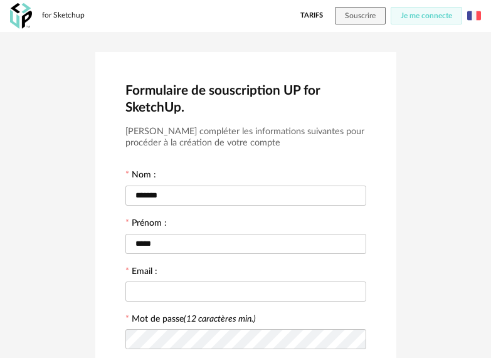 The height and width of the screenshot is (358, 491). Describe the element at coordinates (426, 16) in the screenshot. I see `a: Je me connecte` at that location.